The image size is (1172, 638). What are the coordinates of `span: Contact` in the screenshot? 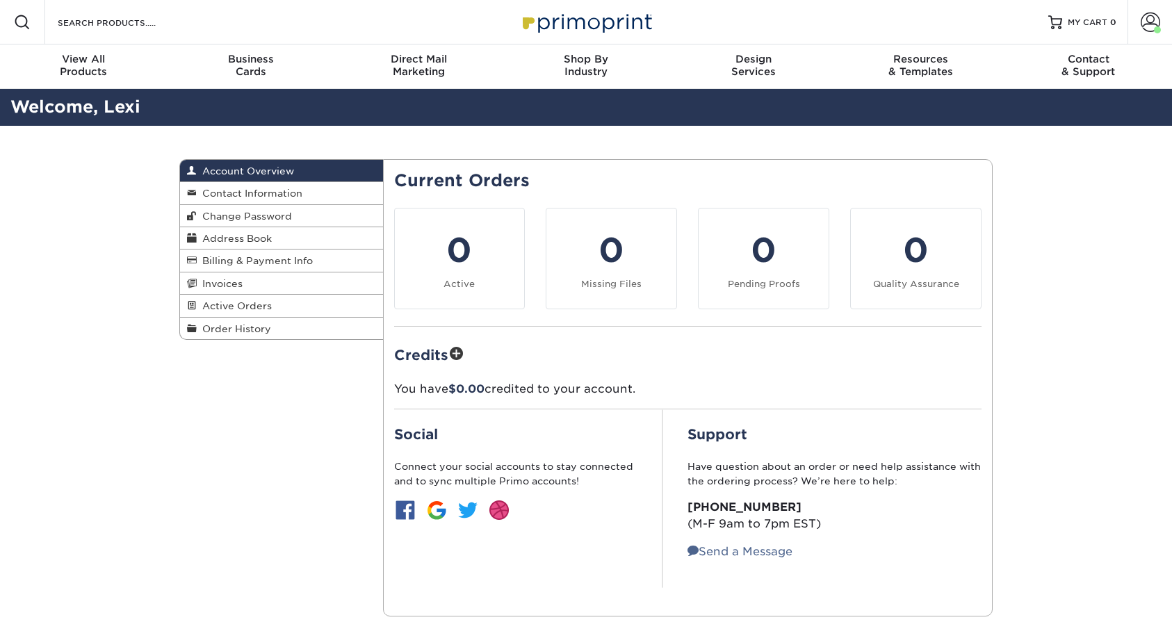 It's located at (1088, 59).